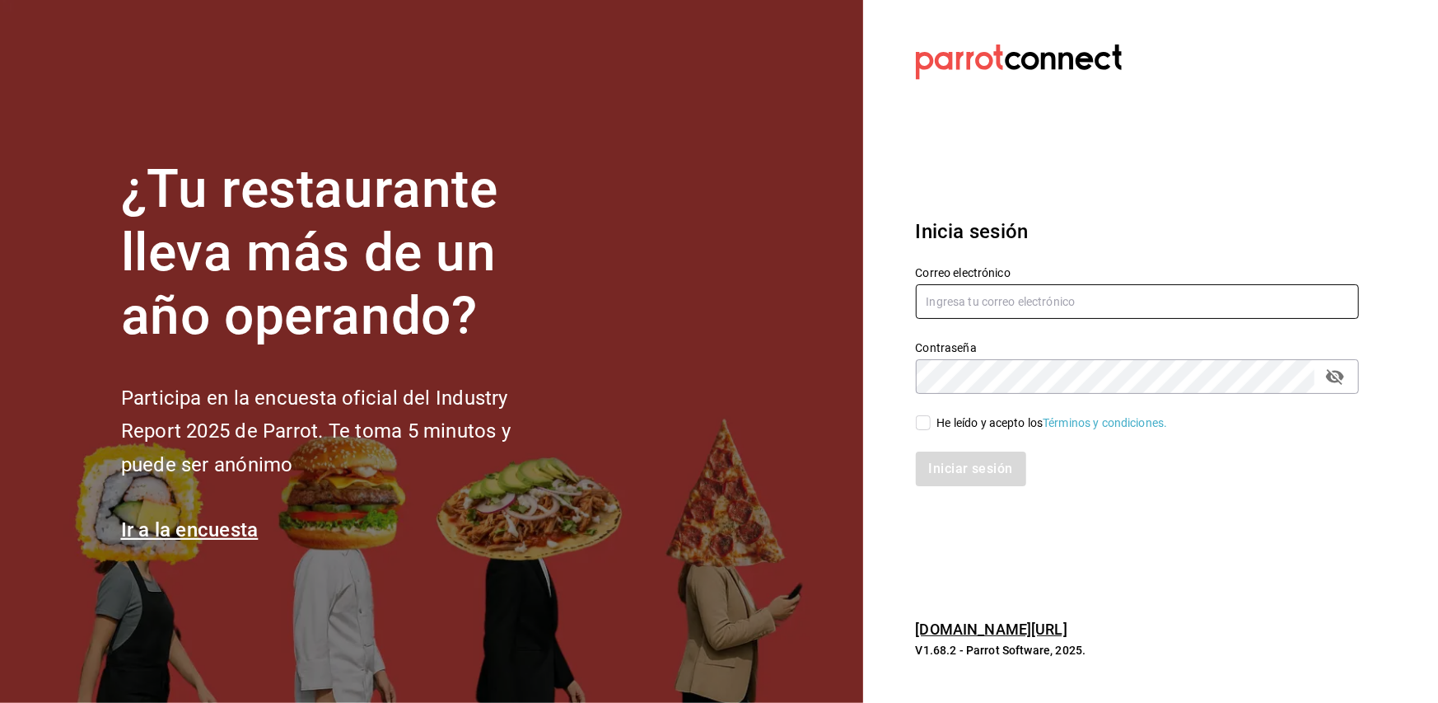 This screenshot has width=1438, height=703. What do you see at coordinates (1138, 274) in the screenshot?
I see `label: Correo electrónico` at bounding box center [1138, 274].